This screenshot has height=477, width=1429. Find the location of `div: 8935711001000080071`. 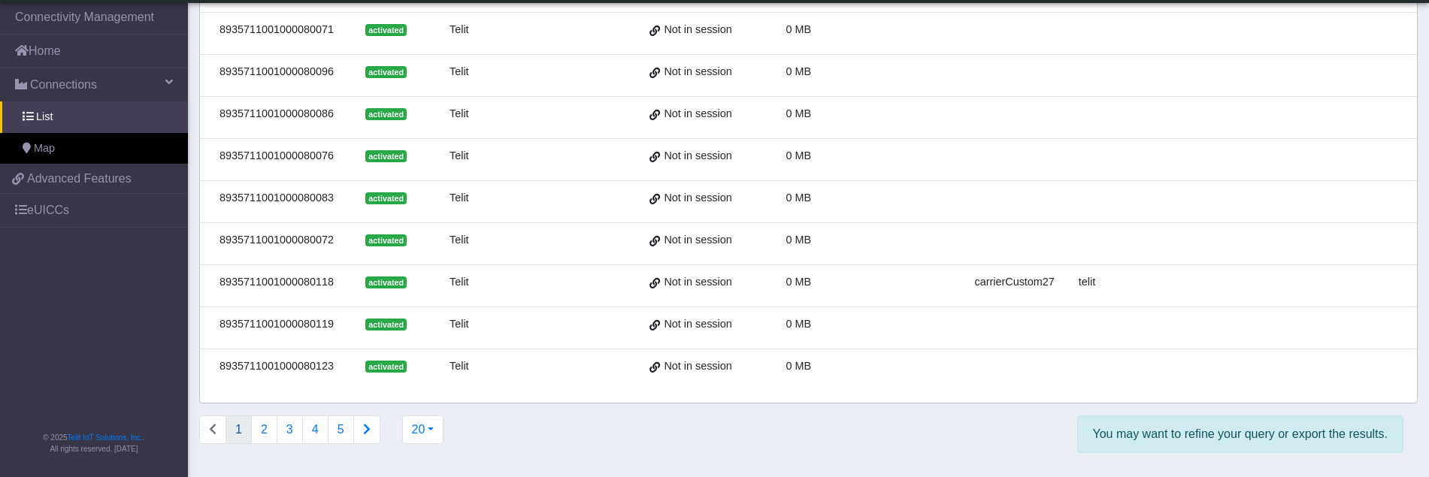

div: 8935711001000080071 is located at coordinates (277, 30).